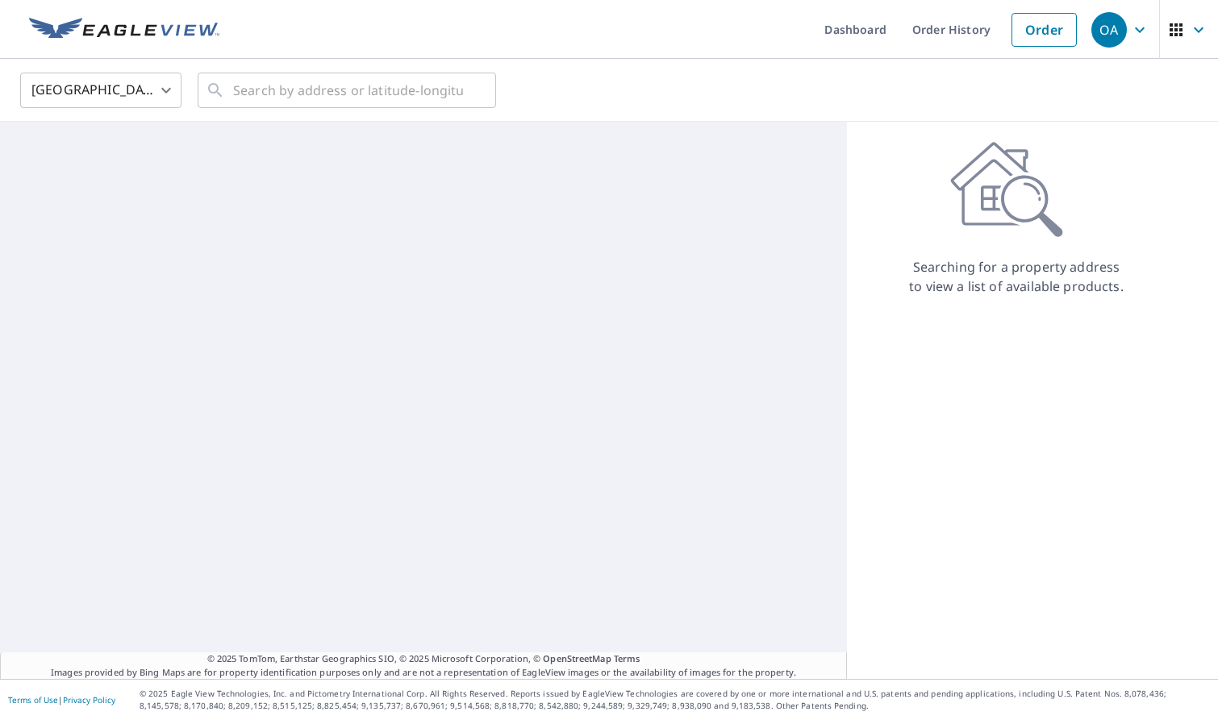 The image size is (1218, 720). Describe the element at coordinates (1017, 277) in the screenshot. I see `p: Searching for a property address to view a list of available products.` at that location.